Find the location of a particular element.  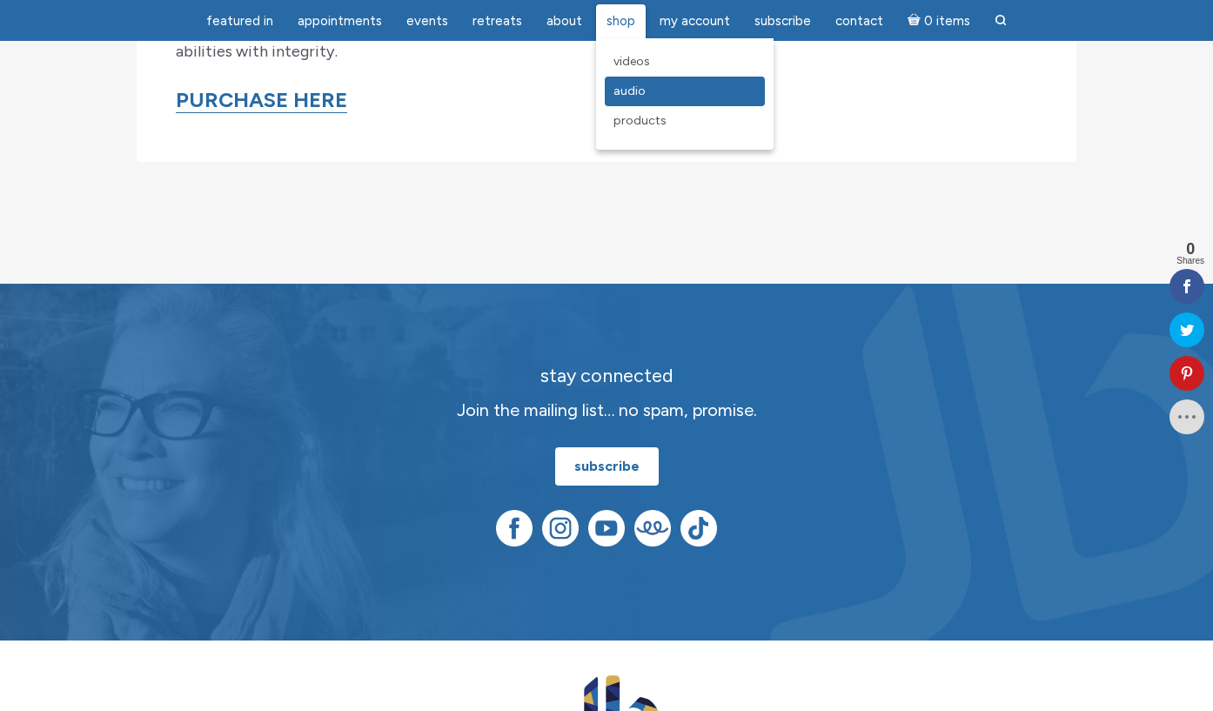

span: Videos is located at coordinates (632, 61).